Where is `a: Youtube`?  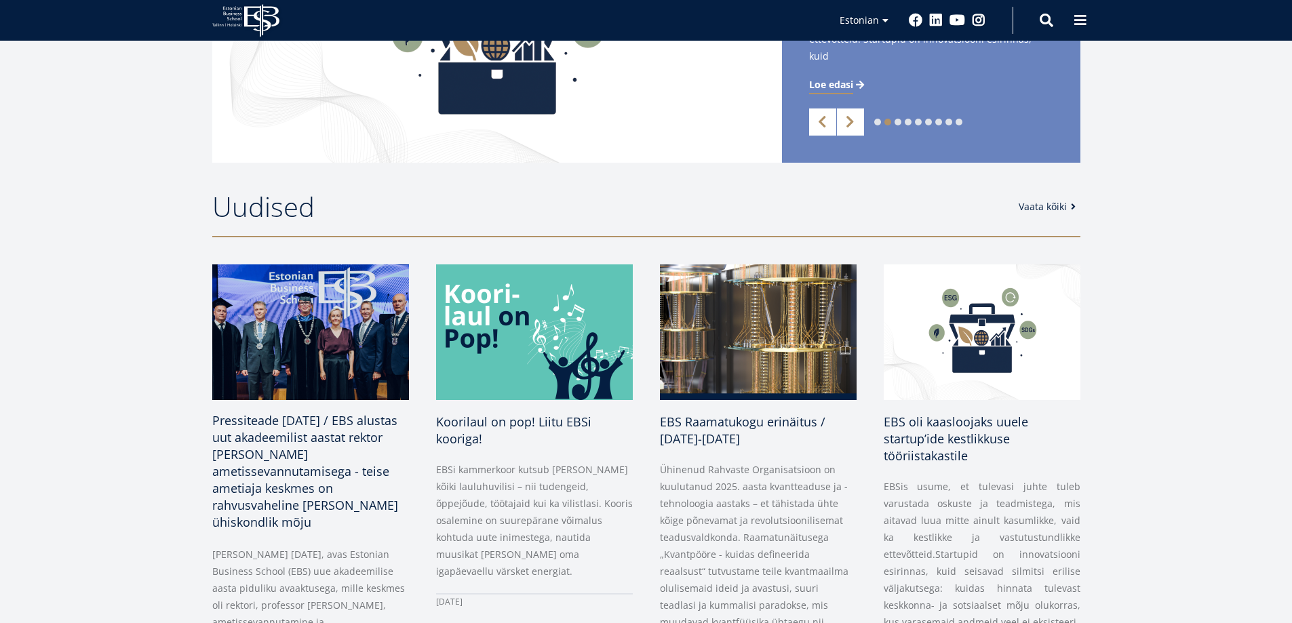
a: Youtube is located at coordinates (957, 20).